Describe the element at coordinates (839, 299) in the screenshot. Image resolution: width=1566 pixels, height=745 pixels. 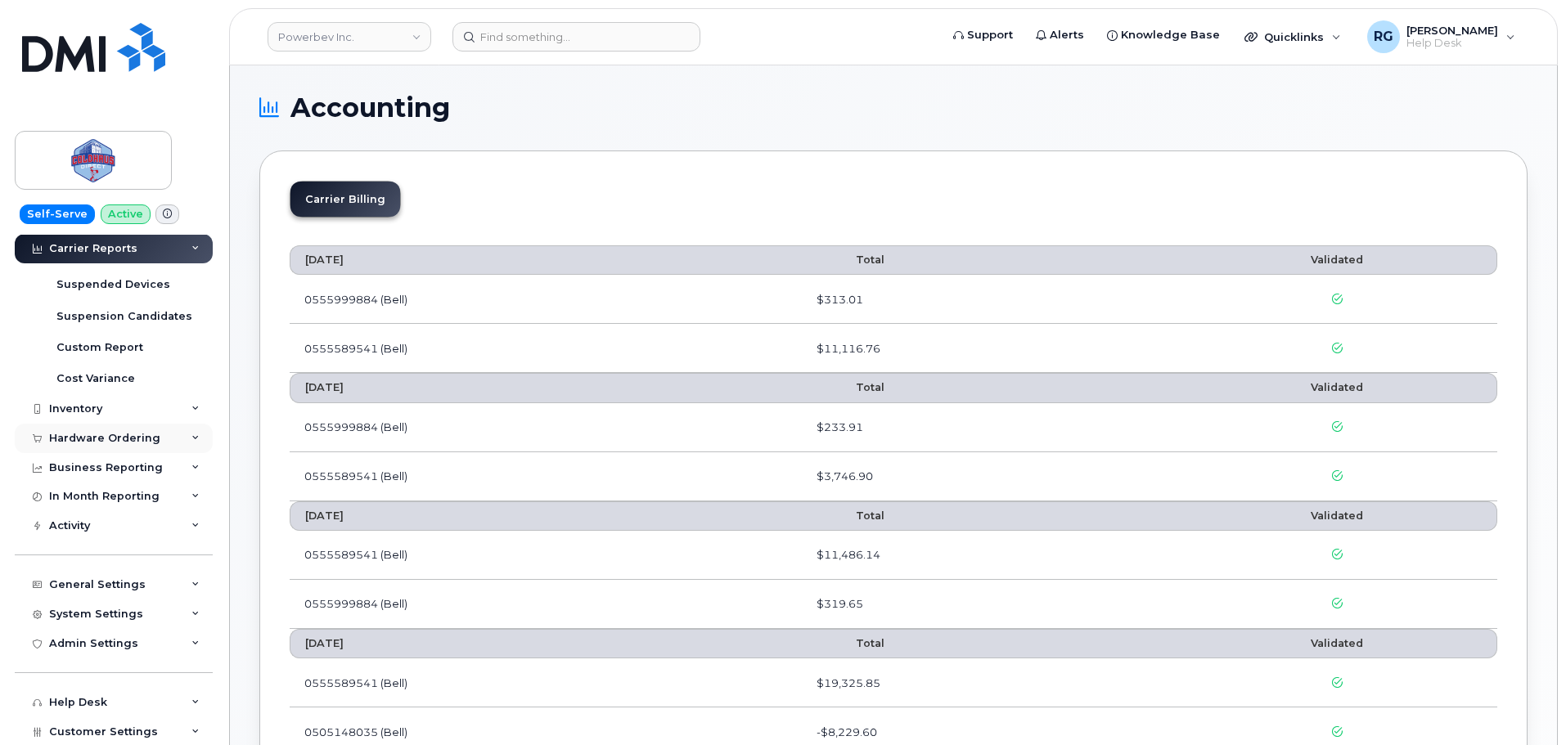
I see `span: $313.01` at that location.